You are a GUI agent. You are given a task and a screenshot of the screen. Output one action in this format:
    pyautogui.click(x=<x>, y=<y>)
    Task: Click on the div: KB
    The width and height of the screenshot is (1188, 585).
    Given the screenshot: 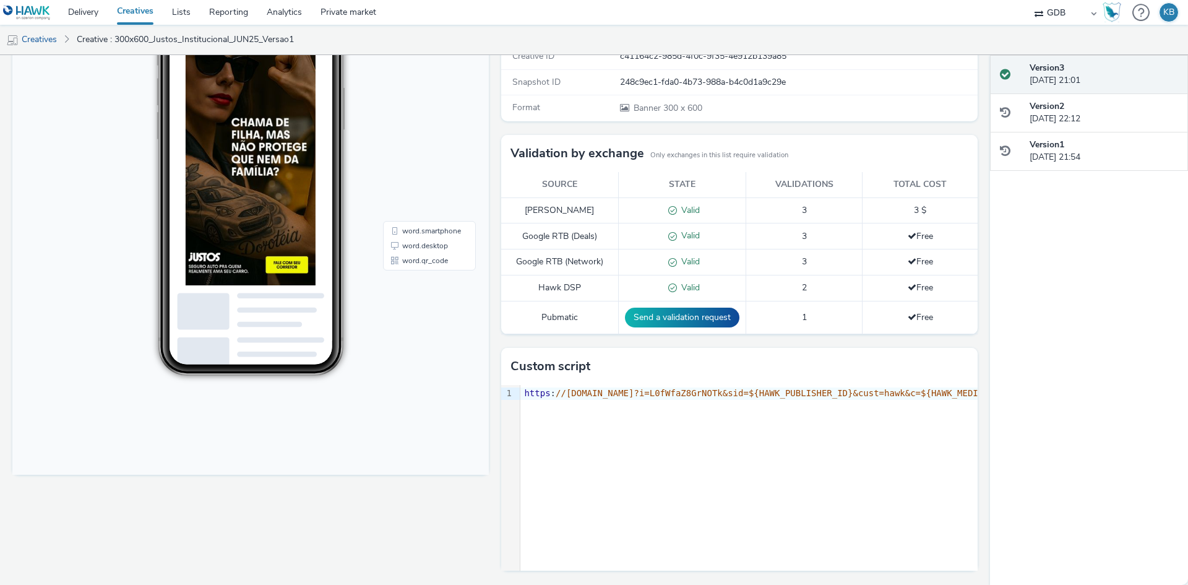 What is the action you would take?
    pyautogui.click(x=1169, y=12)
    